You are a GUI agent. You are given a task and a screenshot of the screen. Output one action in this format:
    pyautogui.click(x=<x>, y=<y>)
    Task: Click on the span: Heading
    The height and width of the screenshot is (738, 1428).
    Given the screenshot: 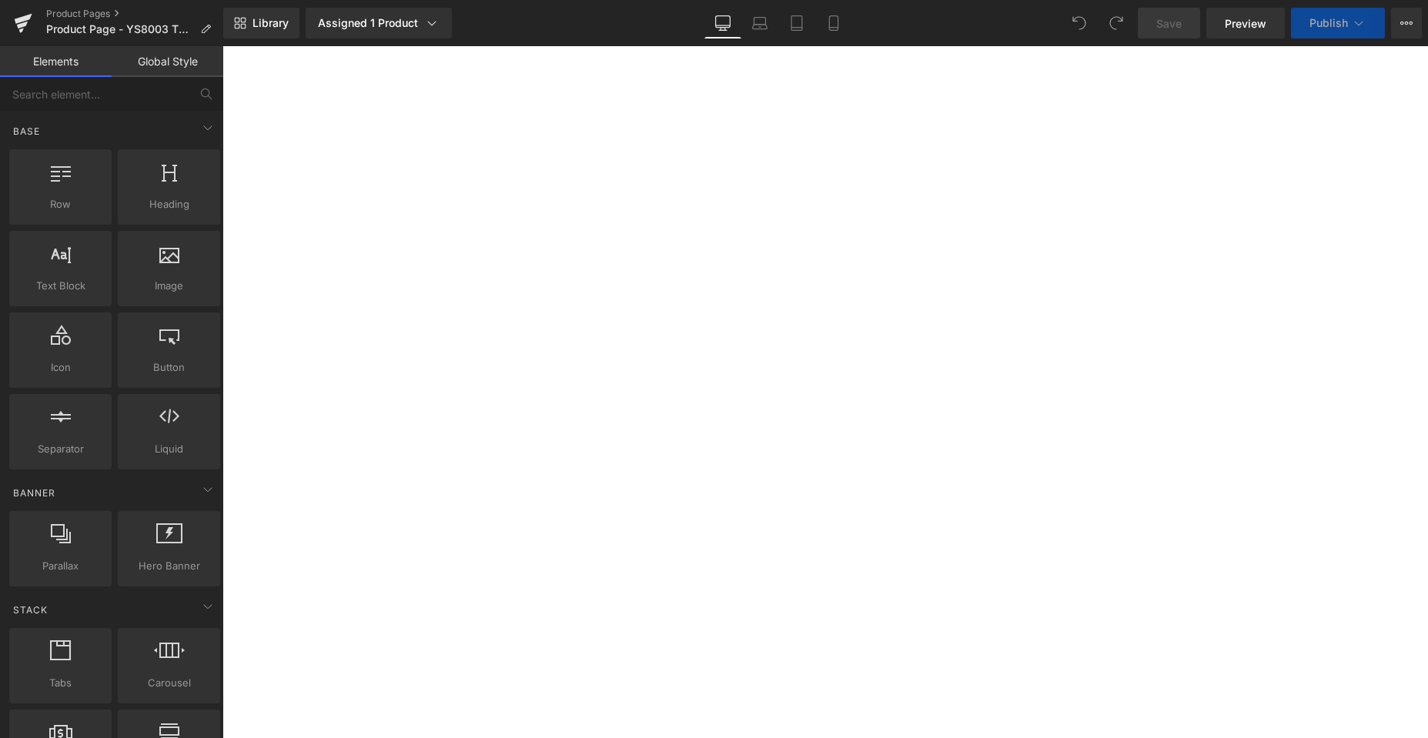 What is the action you would take?
    pyautogui.click(x=169, y=204)
    